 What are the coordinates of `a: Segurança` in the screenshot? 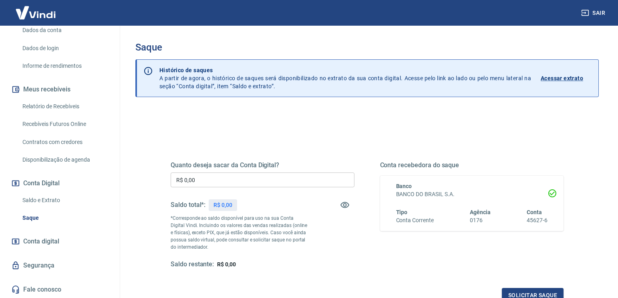 It's located at (60, 265).